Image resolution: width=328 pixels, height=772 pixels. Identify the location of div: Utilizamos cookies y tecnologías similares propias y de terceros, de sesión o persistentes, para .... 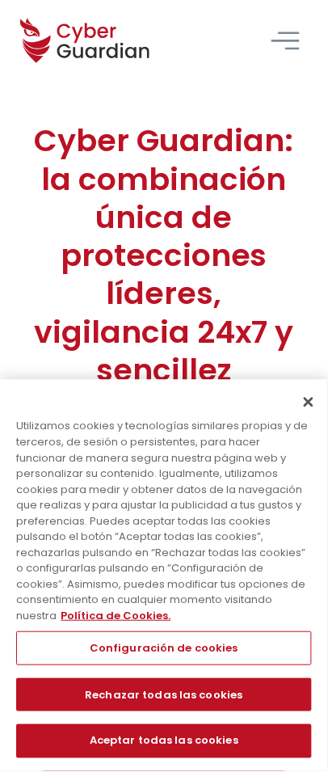
(163, 522).